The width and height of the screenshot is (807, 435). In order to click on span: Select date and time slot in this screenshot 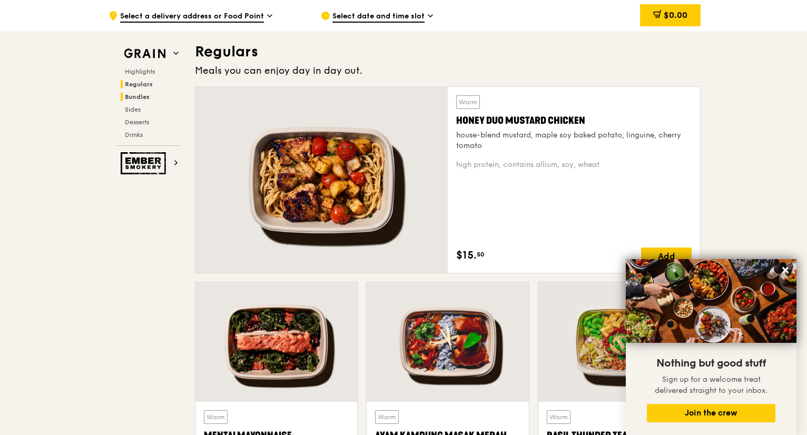, I will do `click(378, 17)`.